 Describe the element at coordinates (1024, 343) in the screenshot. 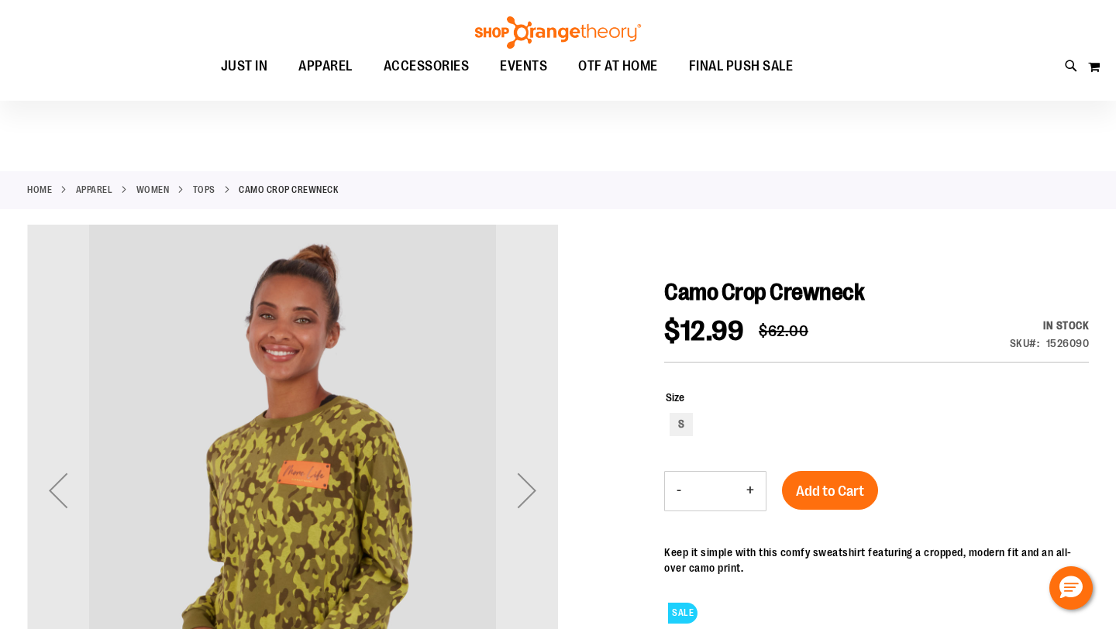

I see `strong: SKU` at that location.